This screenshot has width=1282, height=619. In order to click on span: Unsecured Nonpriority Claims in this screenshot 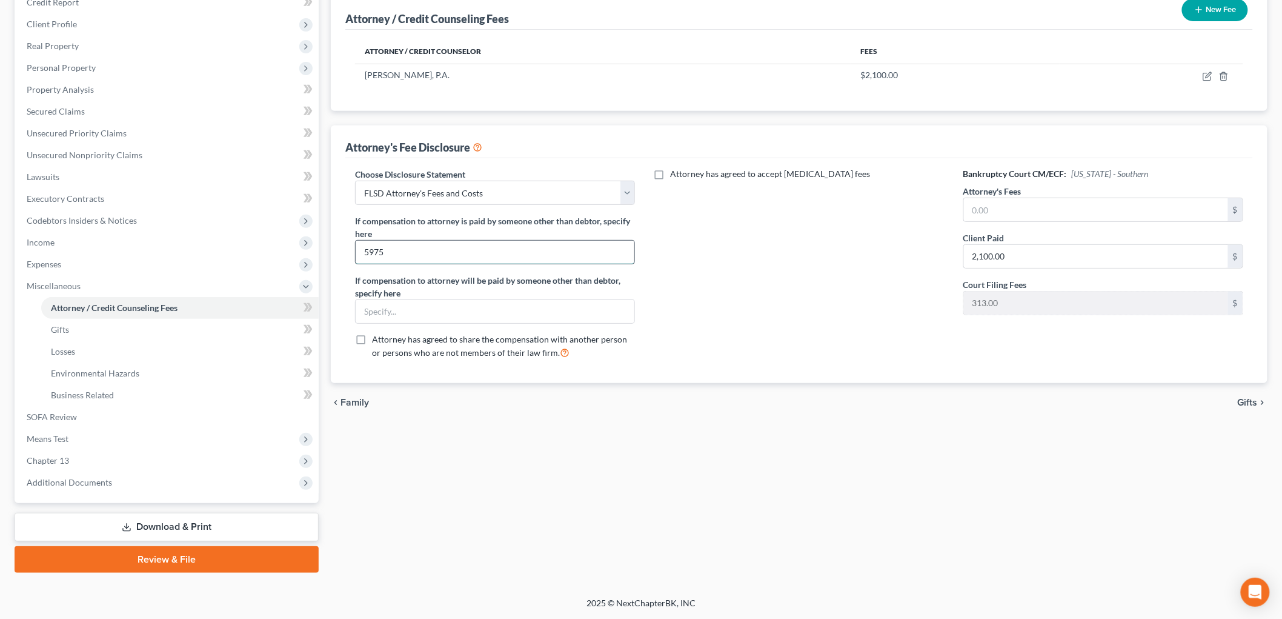, I will do `click(84, 155)`.